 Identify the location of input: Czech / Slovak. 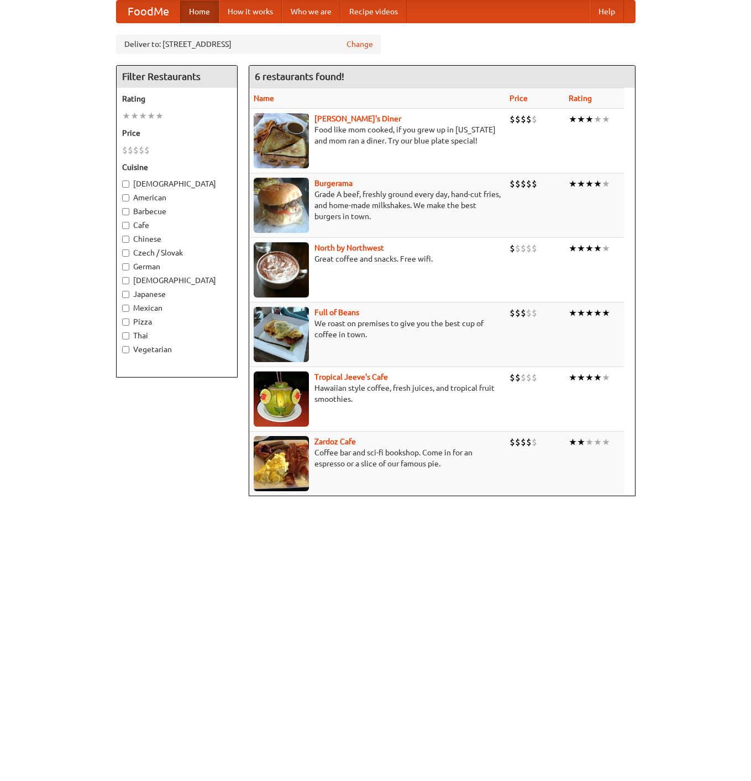
(125, 253).